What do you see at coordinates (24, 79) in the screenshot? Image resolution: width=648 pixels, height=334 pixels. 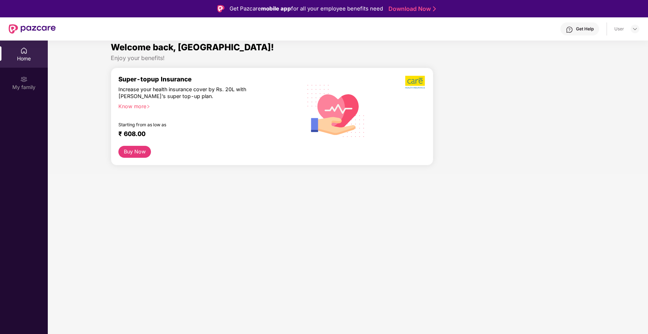 I see `img: svg+xml;base64,PHN2ZyB3aWR0aD0iMjAiIGhlaWdodD0iMjAiIHZpZXdCb3g9IjAgMCAyMCAyMCIgZmlsbD0ibm9uZSIgeG...` at bounding box center [24, 79].